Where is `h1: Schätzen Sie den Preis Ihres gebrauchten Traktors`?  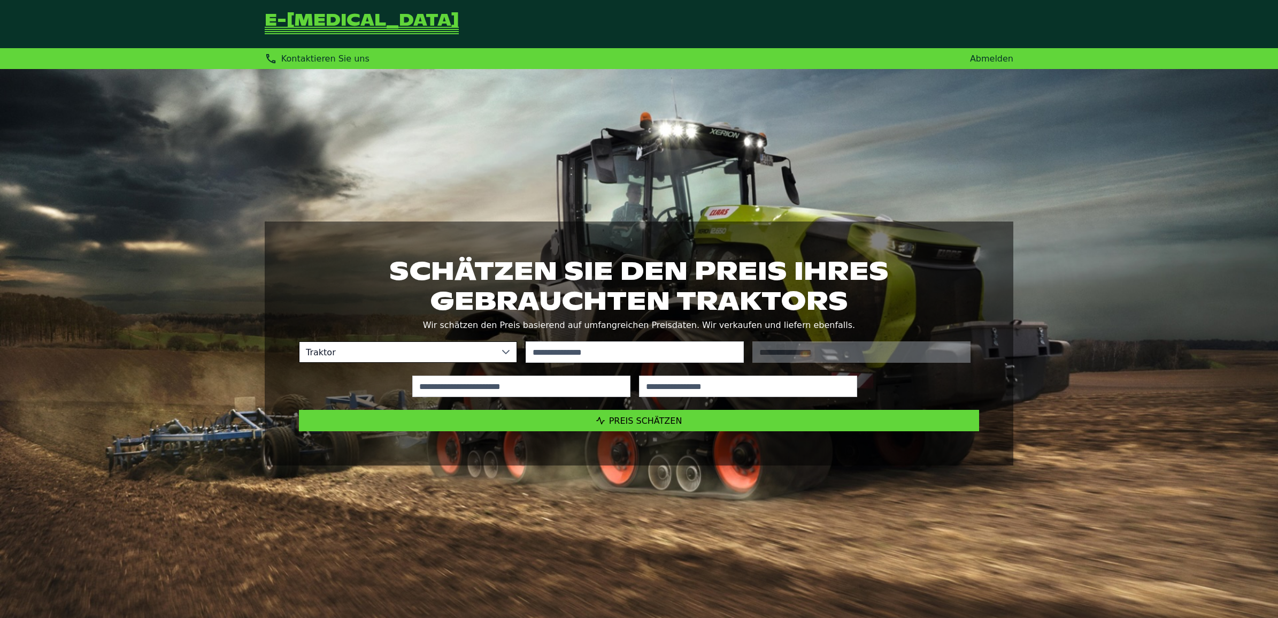 h1: Schätzen Sie den Preis Ihres gebrauchten Traktors is located at coordinates (639, 286).